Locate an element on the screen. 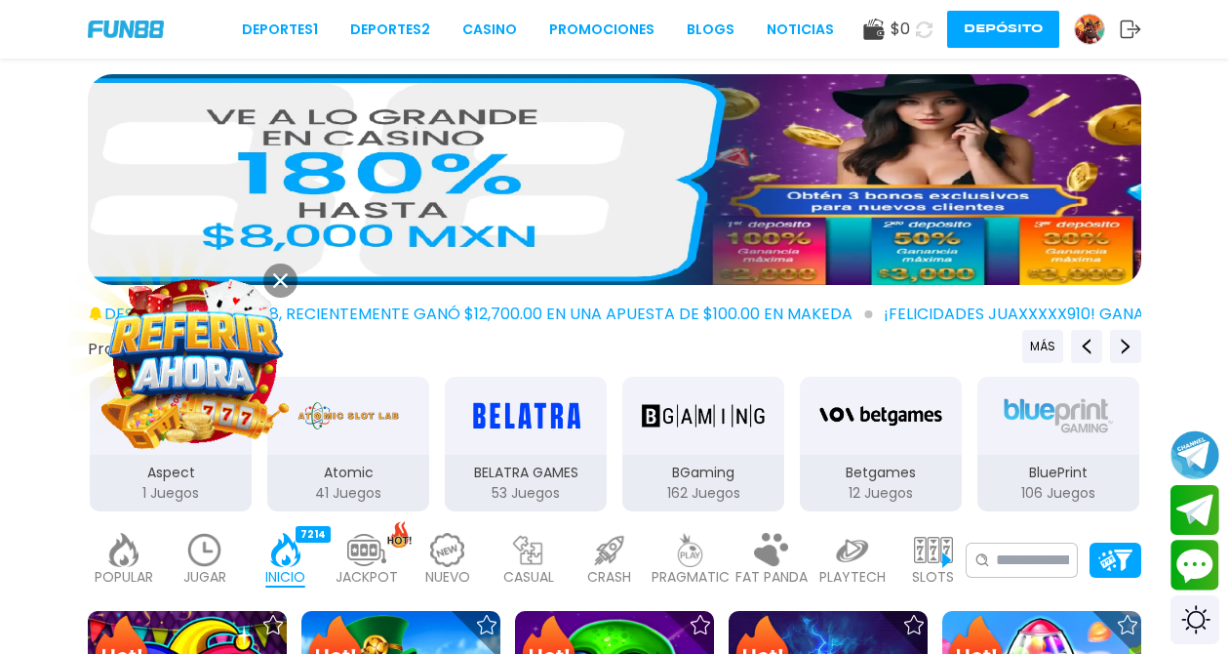  span: $ 0 is located at coordinates (901, 29).